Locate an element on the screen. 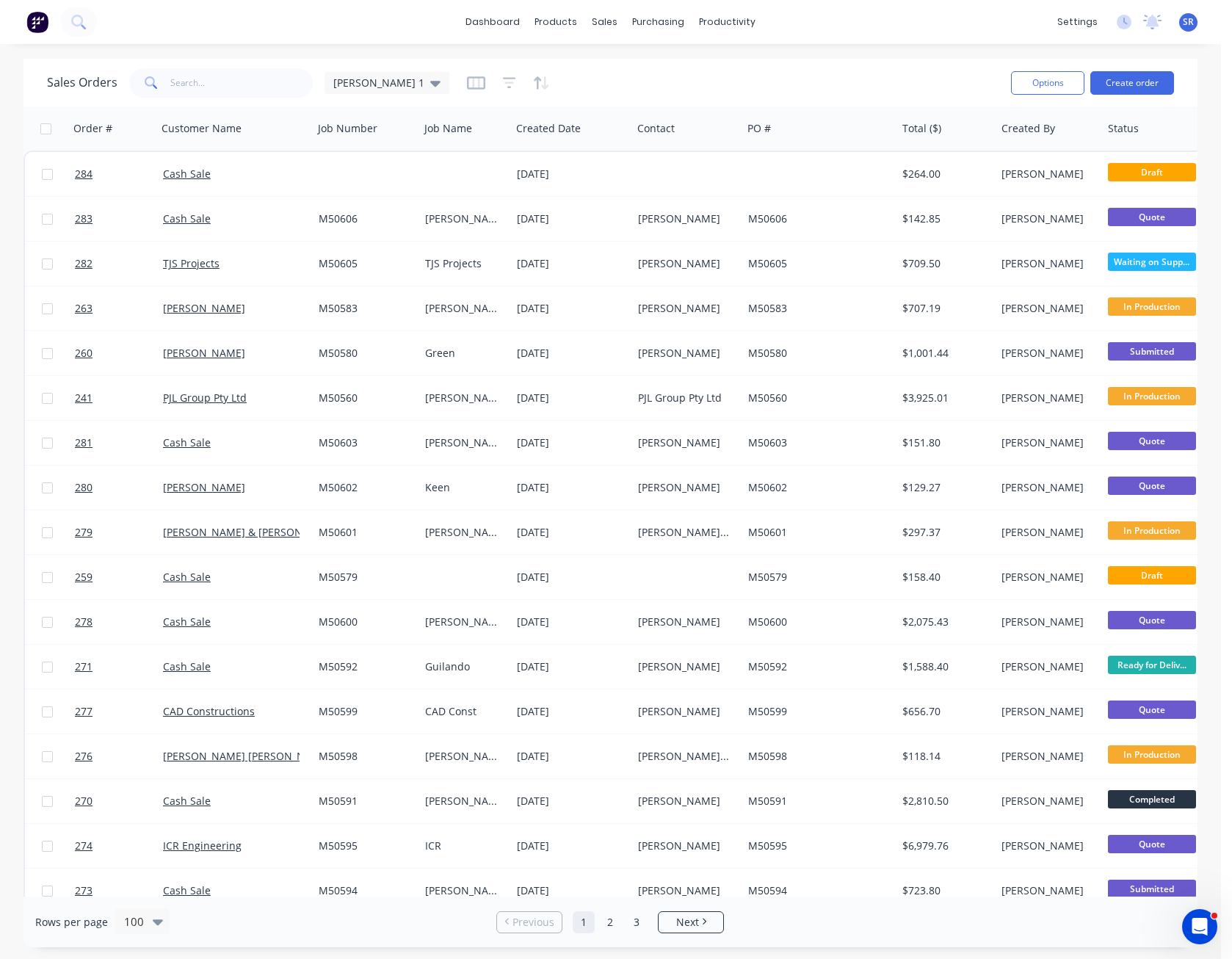  div: M50560 is located at coordinates (816, 399).